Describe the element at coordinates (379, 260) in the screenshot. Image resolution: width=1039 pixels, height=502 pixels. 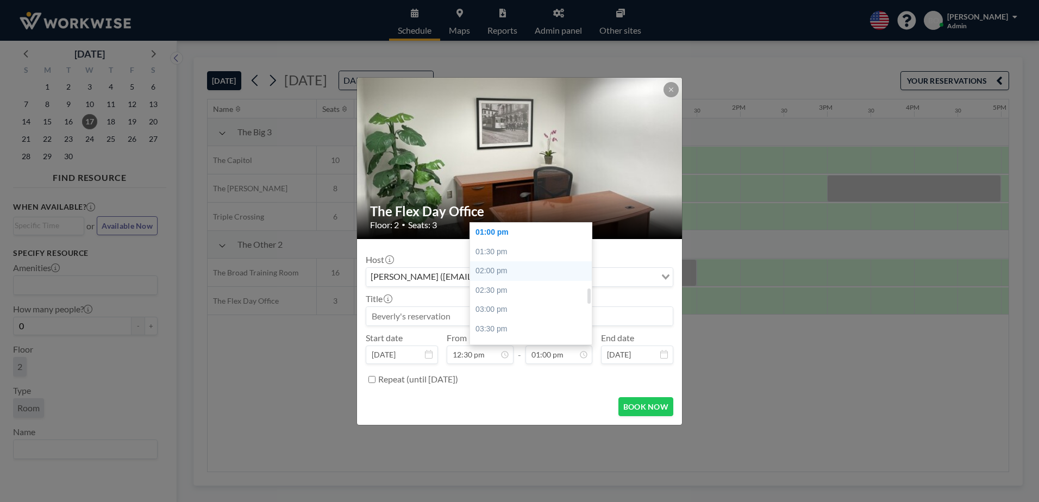
I see `label: Host` at that location.